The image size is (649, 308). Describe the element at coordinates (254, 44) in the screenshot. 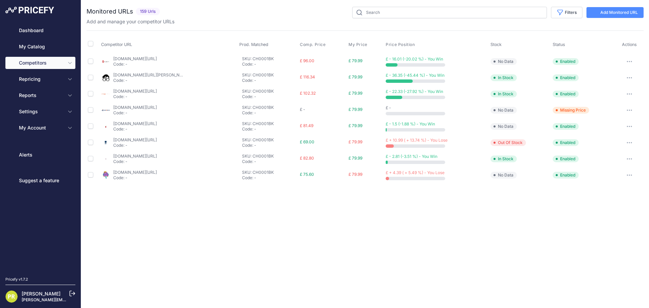

I see `span: Prod. Matched` at that location.